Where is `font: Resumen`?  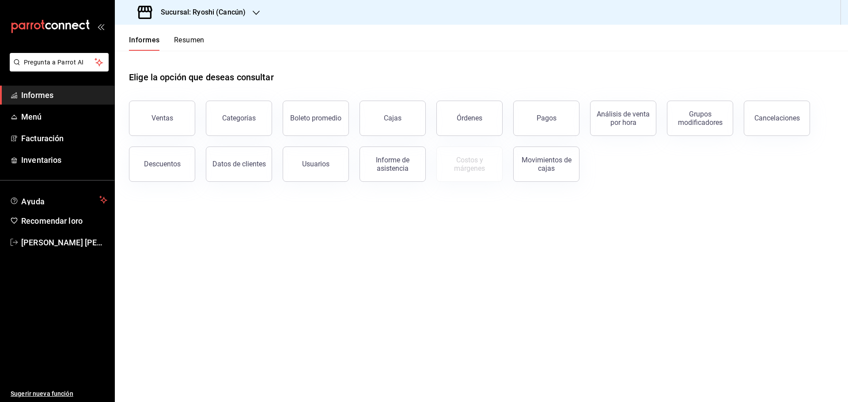 font: Resumen is located at coordinates (189, 40).